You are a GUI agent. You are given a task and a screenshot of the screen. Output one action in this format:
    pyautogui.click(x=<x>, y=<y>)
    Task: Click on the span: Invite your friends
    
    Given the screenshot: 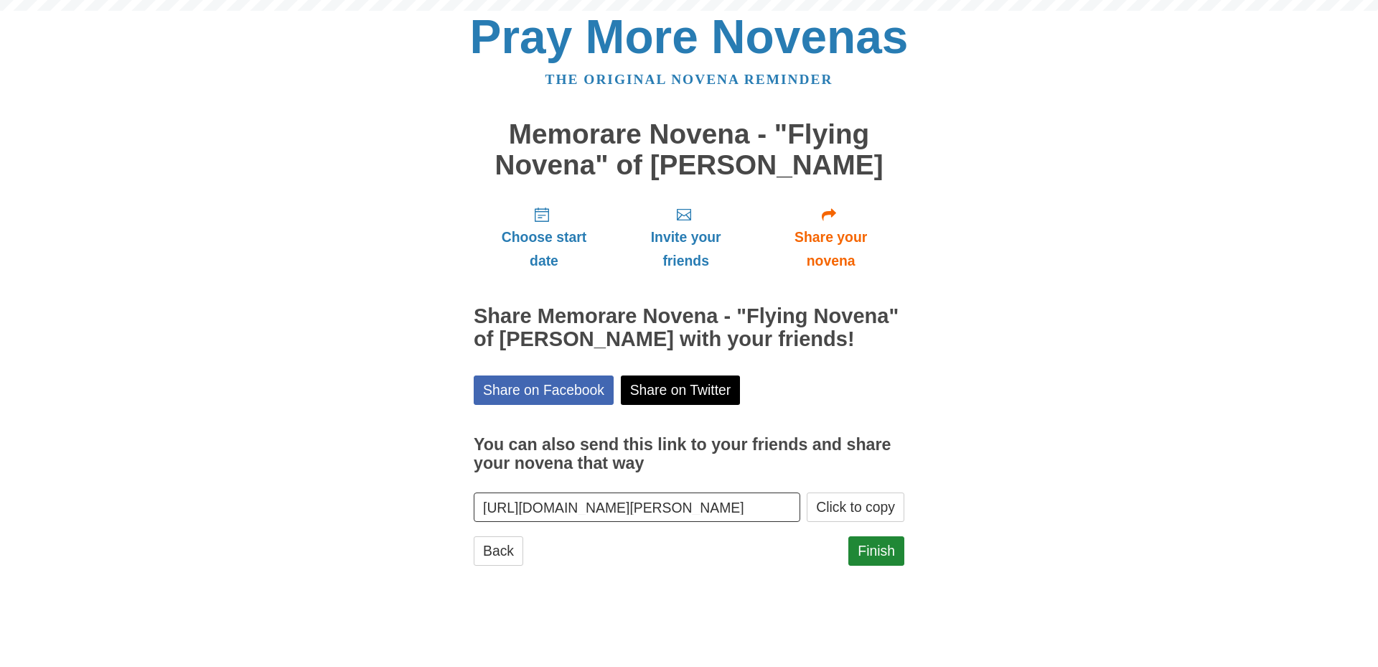 What is the action you would take?
    pyautogui.click(x=686, y=249)
    